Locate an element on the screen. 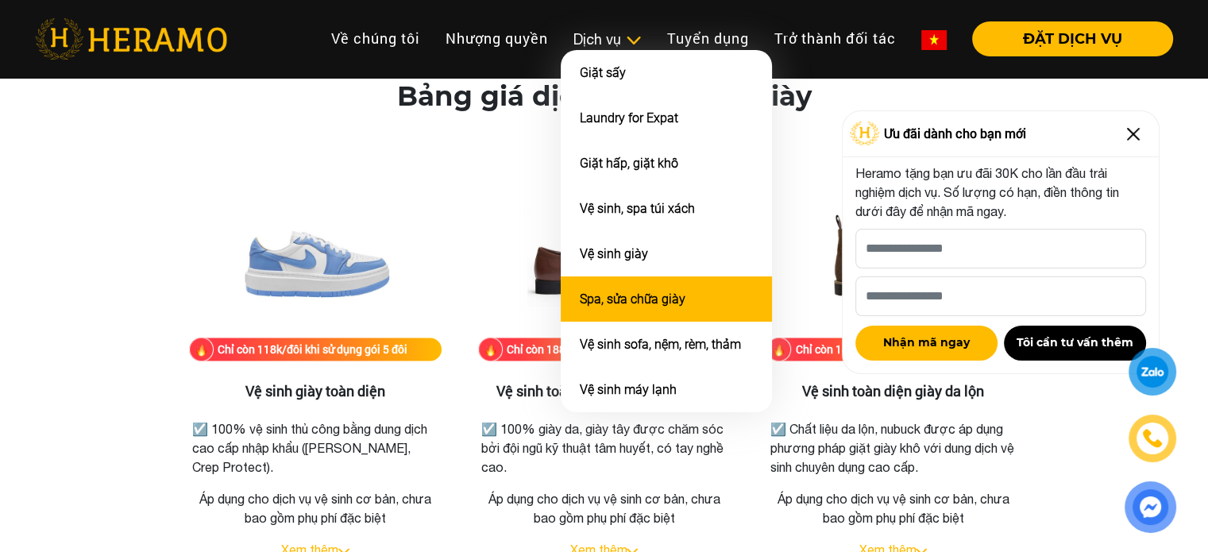 Image resolution: width=1208 pixels, height=552 pixels. button: ĐẶT DỊCH VỤ is located at coordinates (1072, 39).